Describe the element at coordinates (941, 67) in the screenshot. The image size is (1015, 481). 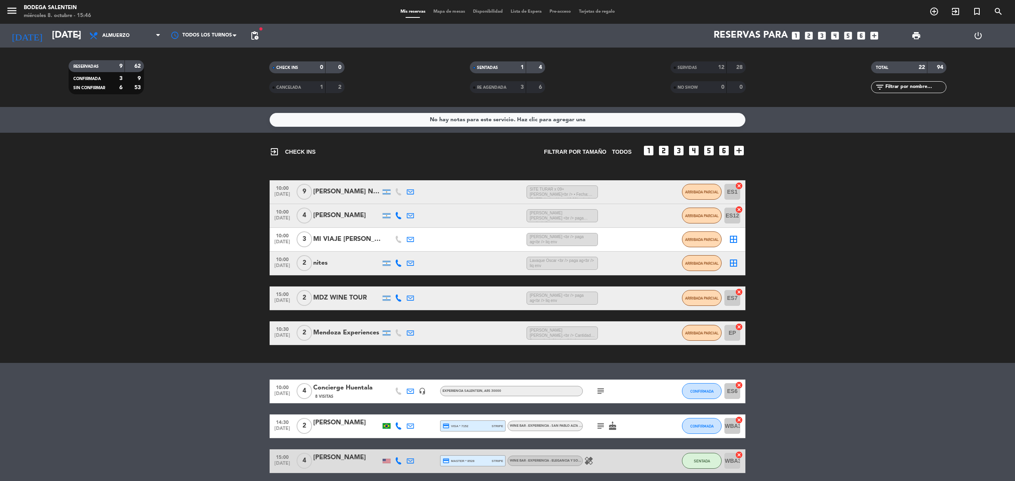
I see `strong: 94` at that location.